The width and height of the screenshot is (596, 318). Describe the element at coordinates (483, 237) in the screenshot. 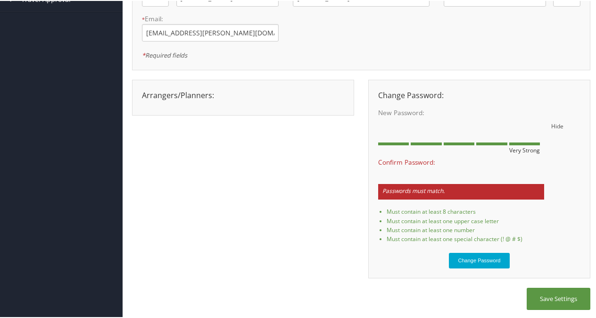

I see `li: Must contain at least one special character (! @ # $)` at that location.